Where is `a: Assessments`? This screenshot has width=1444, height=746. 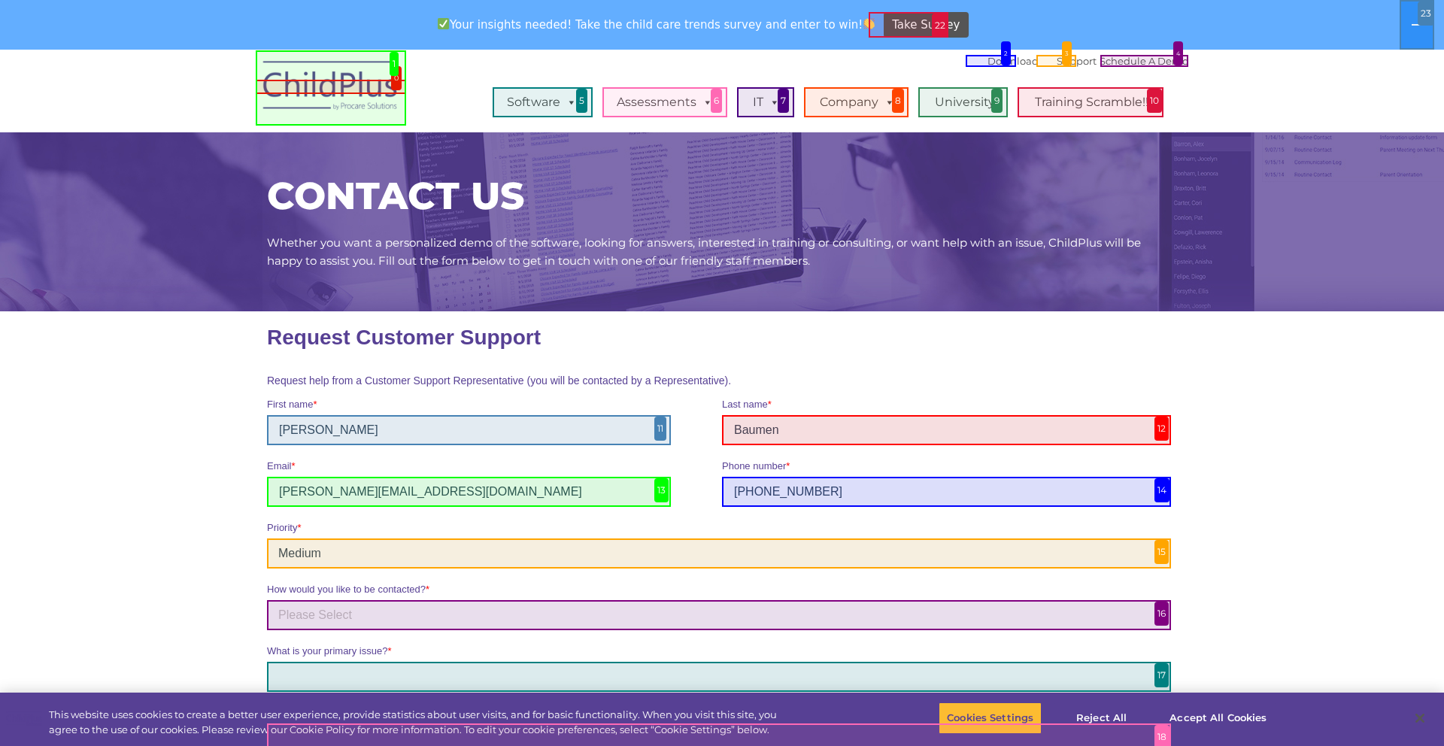 a: Assessments is located at coordinates (665, 102).